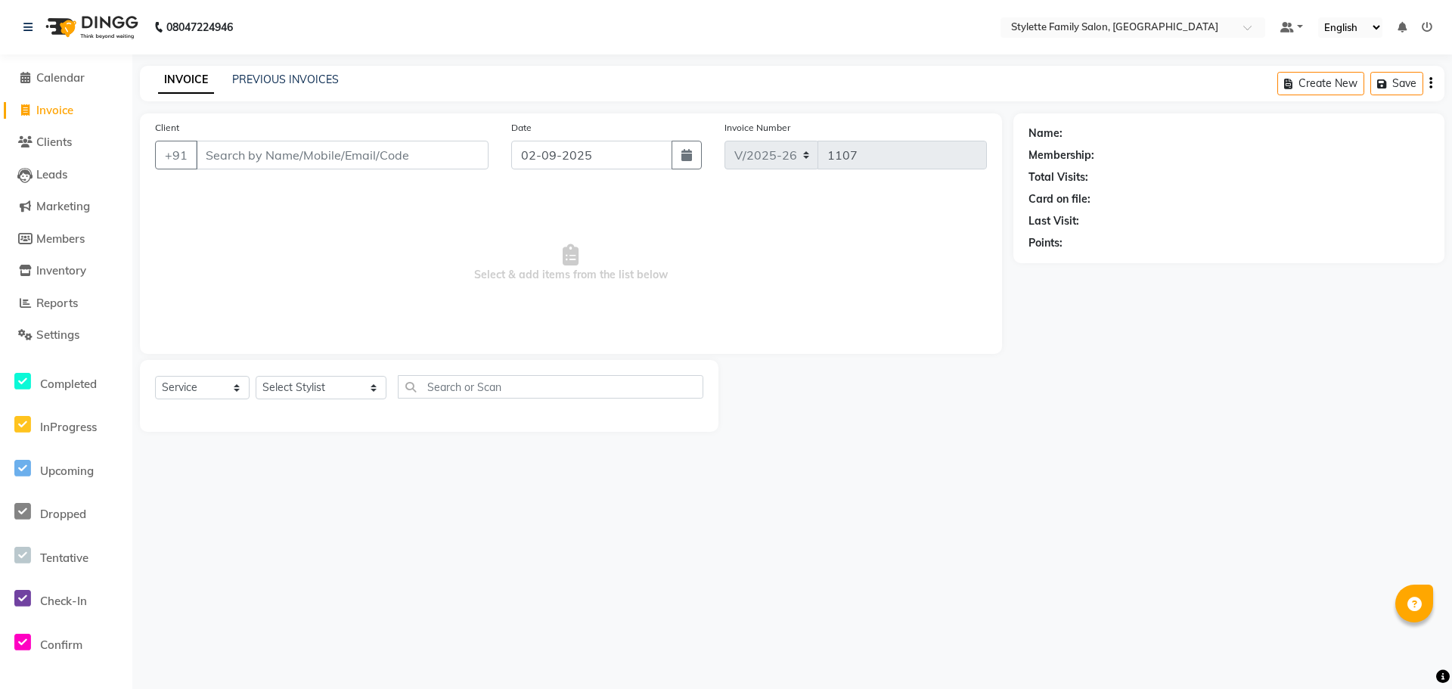 The height and width of the screenshot is (689, 1452). What do you see at coordinates (61, 644) in the screenshot?
I see `span: Confirm` at bounding box center [61, 644].